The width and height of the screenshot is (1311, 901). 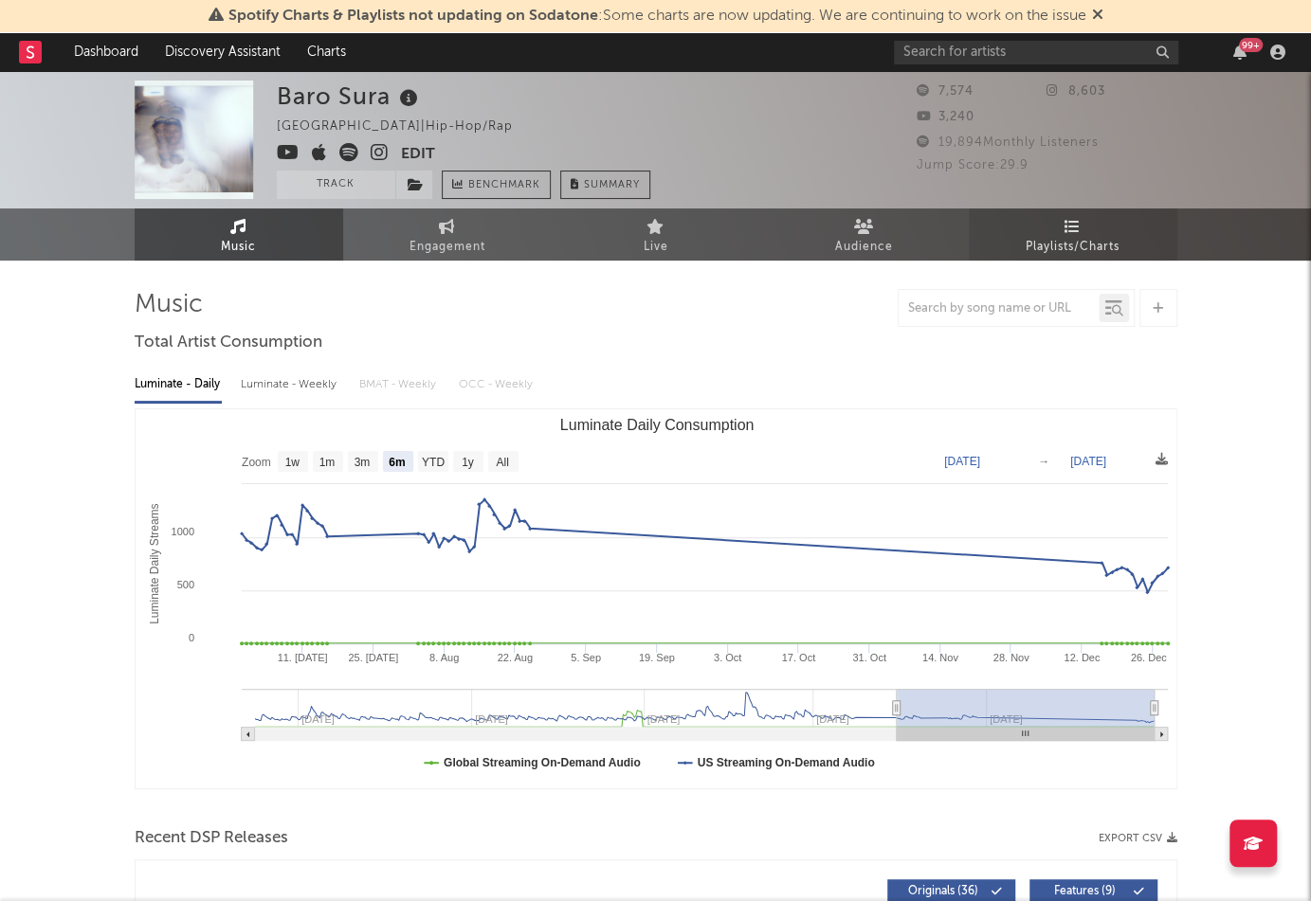 I want to click on text: 26. Dec, so click(x=1148, y=658).